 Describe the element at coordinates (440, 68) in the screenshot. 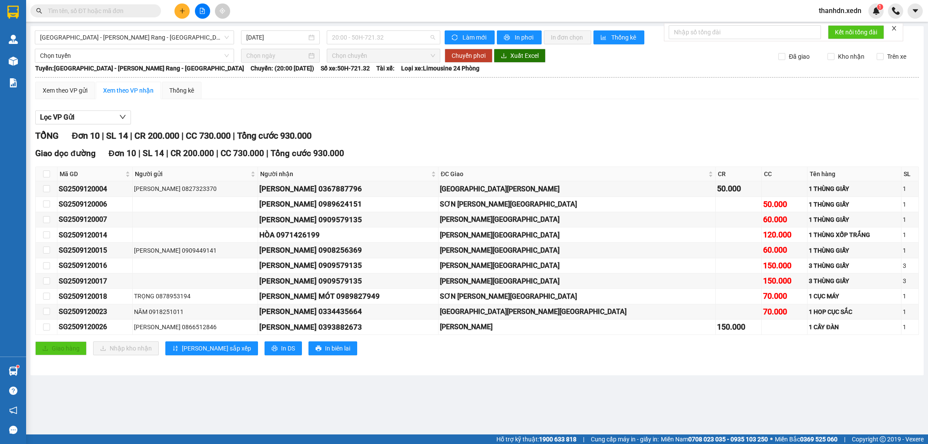

I see `span: Loại xe: Limousine 24 Phòng` at that location.